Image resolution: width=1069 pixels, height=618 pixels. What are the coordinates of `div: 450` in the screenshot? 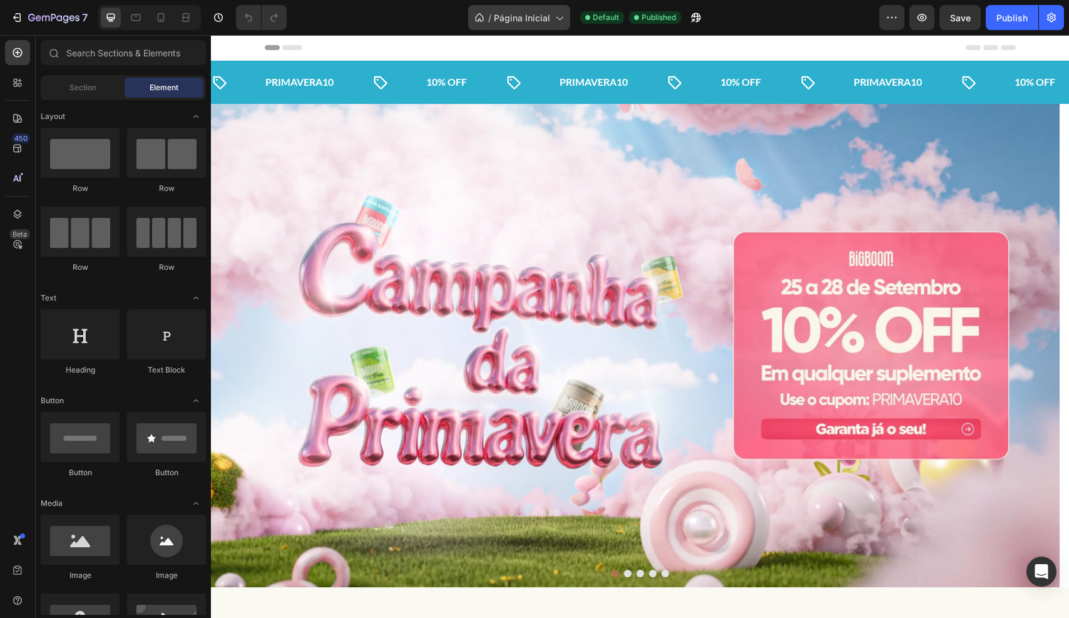 It's located at (21, 138).